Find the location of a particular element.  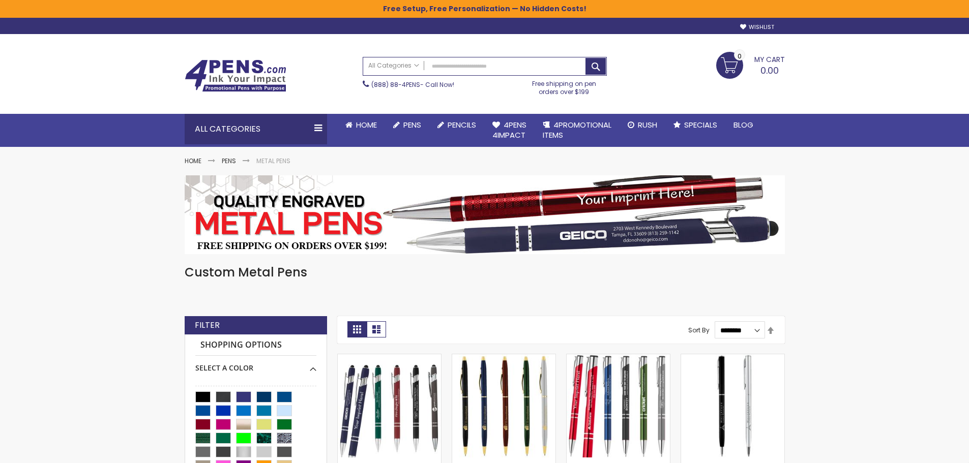

span: 0 is located at coordinates (739, 56).